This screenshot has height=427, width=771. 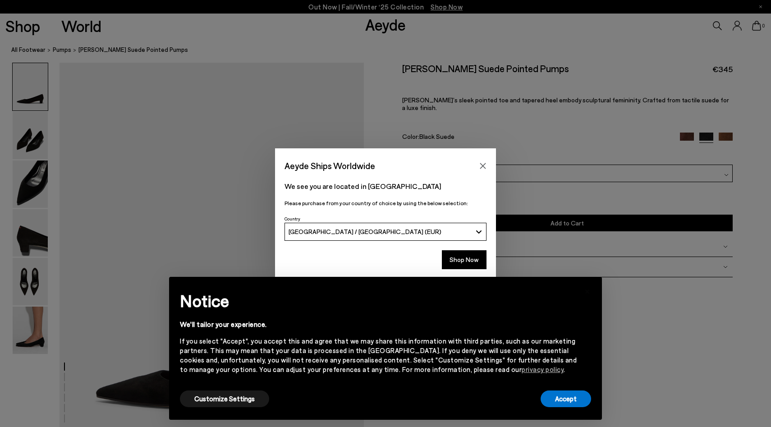 What do you see at coordinates (483, 166) in the screenshot?
I see `button: Close` at bounding box center [483, 166].